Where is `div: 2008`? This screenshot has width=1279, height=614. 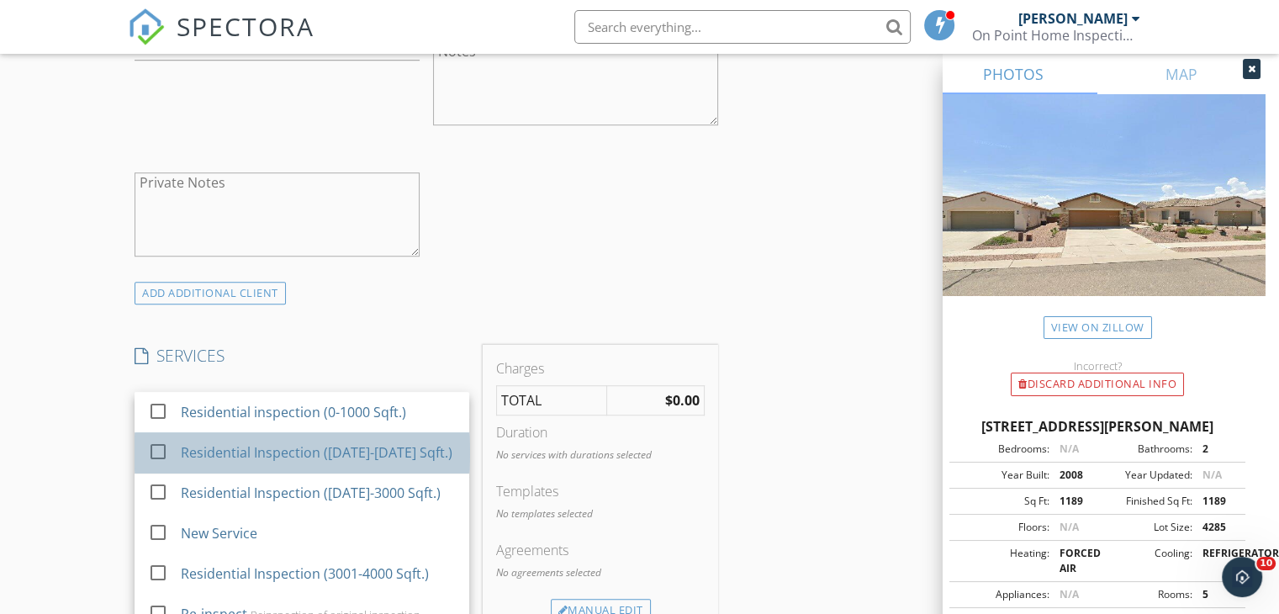 div: 2008 is located at coordinates (1073, 475).